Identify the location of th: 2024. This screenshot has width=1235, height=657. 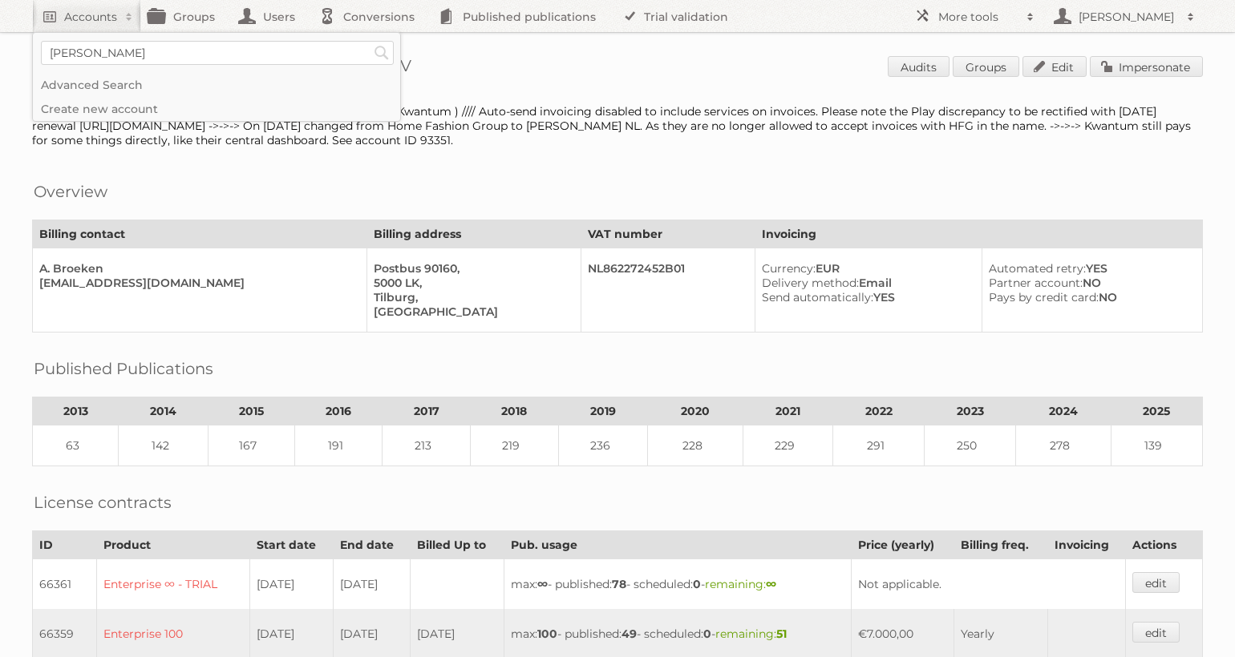
(1063, 411).